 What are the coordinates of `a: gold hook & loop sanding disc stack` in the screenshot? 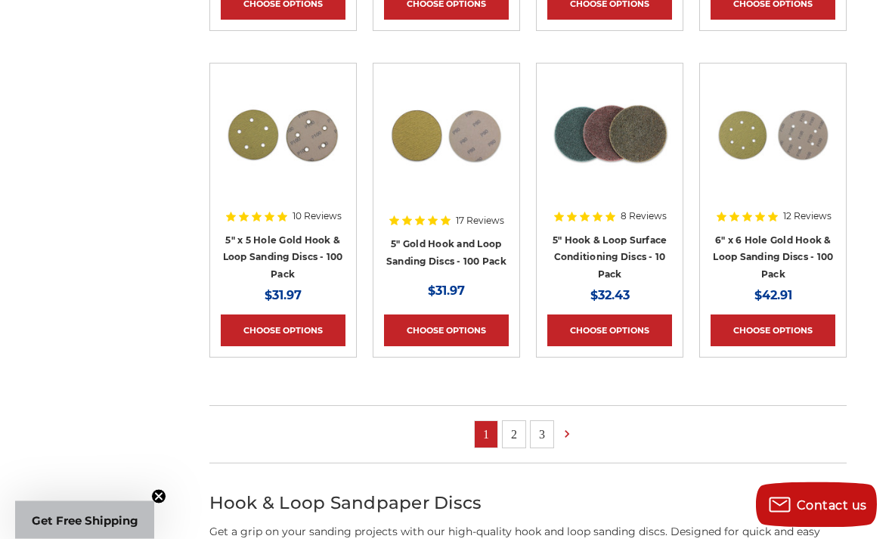 It's located at (446, 137).